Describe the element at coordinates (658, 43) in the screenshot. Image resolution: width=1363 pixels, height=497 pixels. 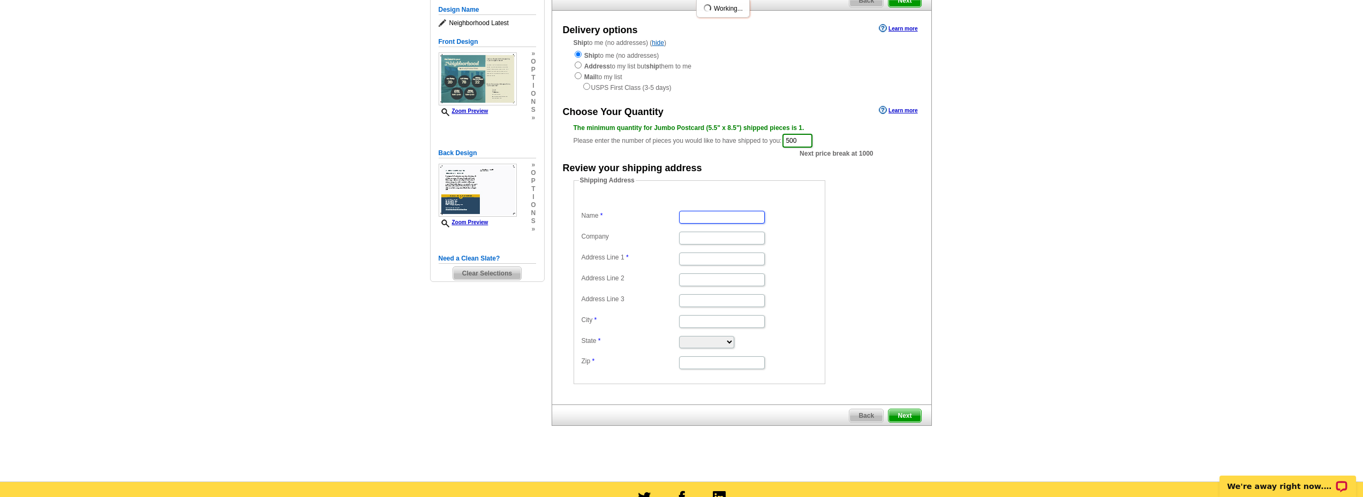
I see `a: hide` at that location.